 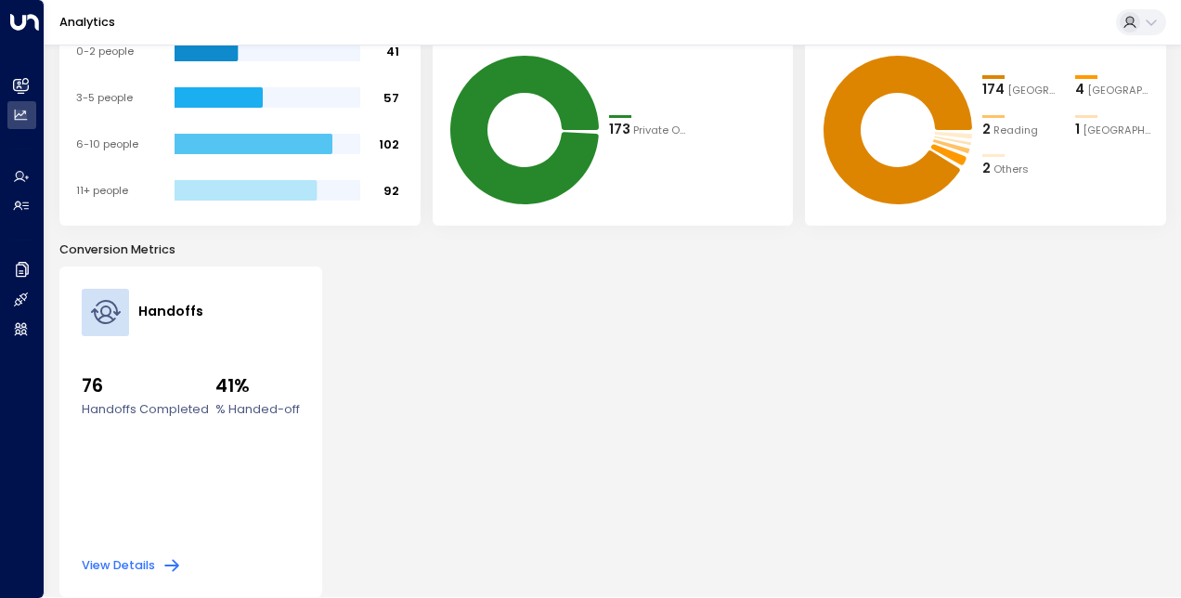 What do you see at coordinates (1115, 90) in the screenshot?
I see `div: 4Cambridge` at bounding box center [1115, 90].